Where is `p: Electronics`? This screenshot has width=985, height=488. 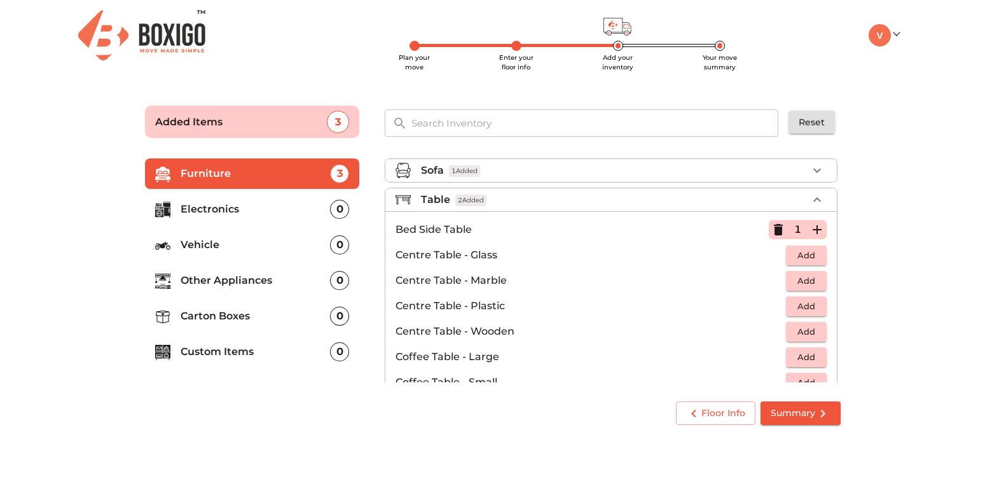
p: Electronics is located at coordinates (256, 209).